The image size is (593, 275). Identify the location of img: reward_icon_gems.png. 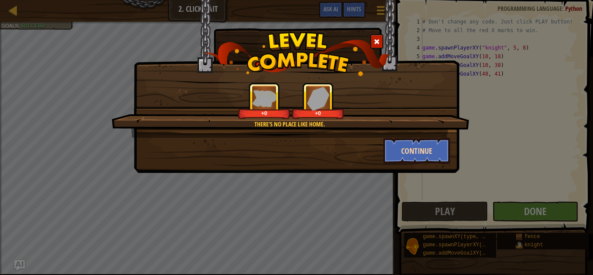
(318, 98).